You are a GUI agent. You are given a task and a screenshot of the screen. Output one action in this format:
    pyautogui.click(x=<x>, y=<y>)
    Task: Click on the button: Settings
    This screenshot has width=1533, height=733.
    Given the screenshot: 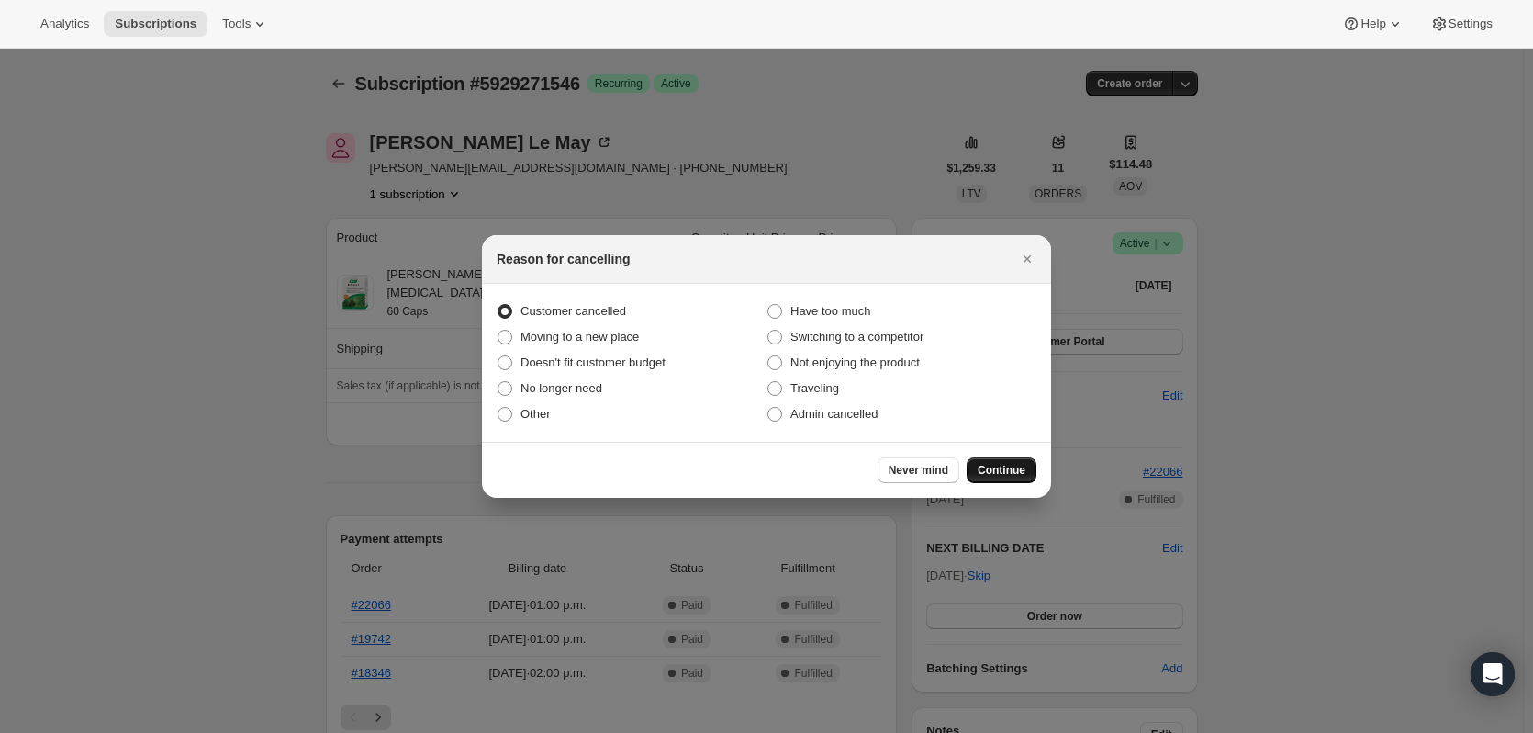 What is the action you would take?
    pyautogui.click(x=1461, y=24)
    